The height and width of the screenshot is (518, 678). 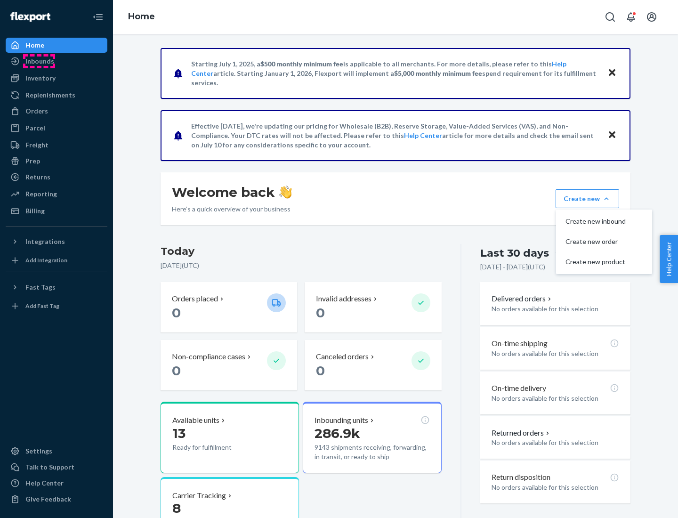 I want to click on button: Help Center, so click(x=669, y=259).